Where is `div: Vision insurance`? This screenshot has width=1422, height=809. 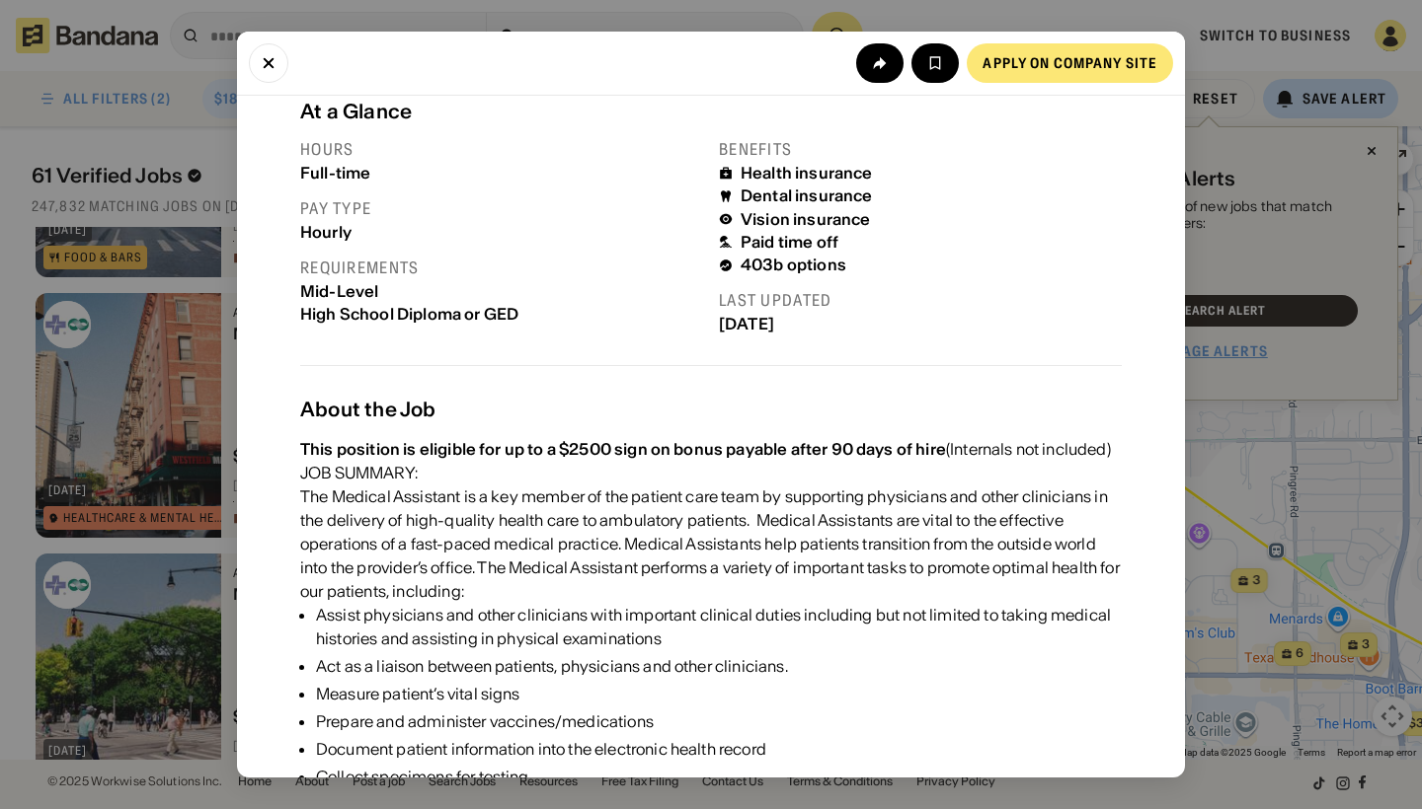
div: Vision insurance is located at coordinates (806, 219).